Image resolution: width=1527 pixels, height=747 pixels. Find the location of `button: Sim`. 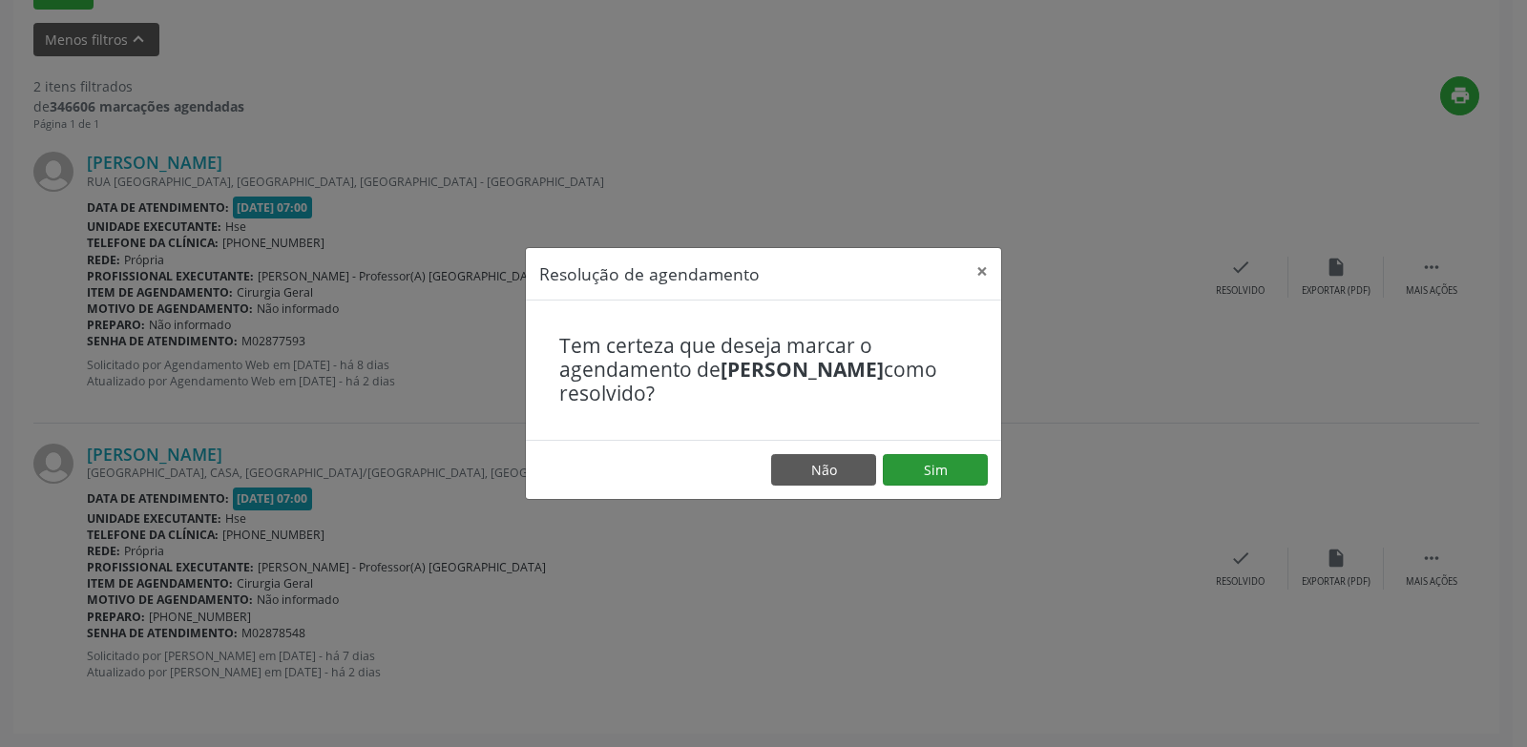

button: Sim is located at coordinates (935, 470).